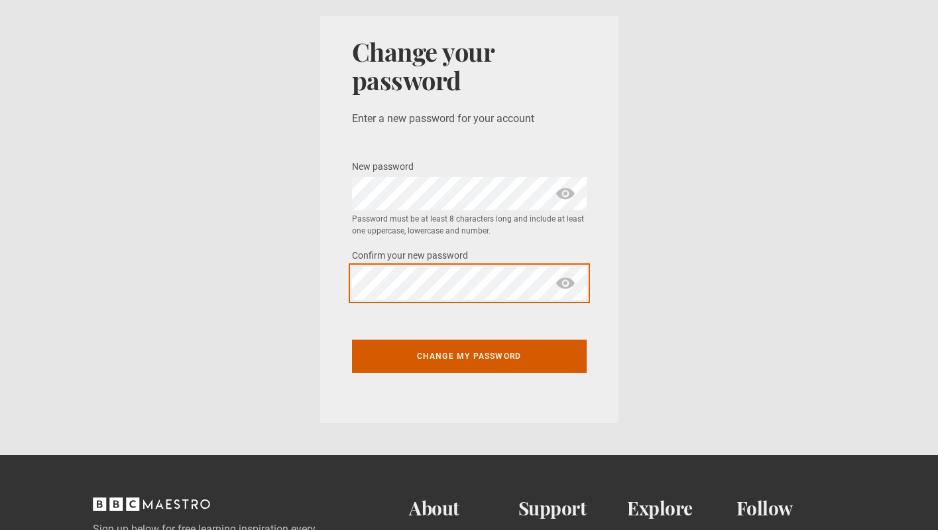 The width and height of the screenshot is (938, 530). What do you see at coordinates (573, 508) in the screenshot?
I see `h2: Support` at bounding box center [573, 508].